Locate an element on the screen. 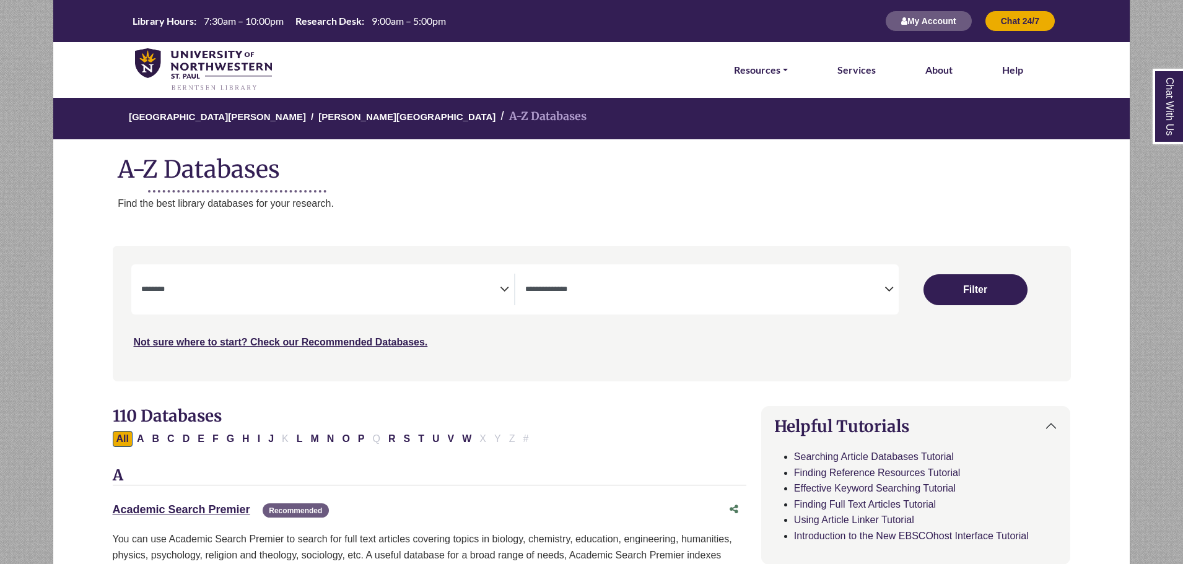 This screenshot has height=564, width=1183. span: Recommended is located at coordinates (296, 511).